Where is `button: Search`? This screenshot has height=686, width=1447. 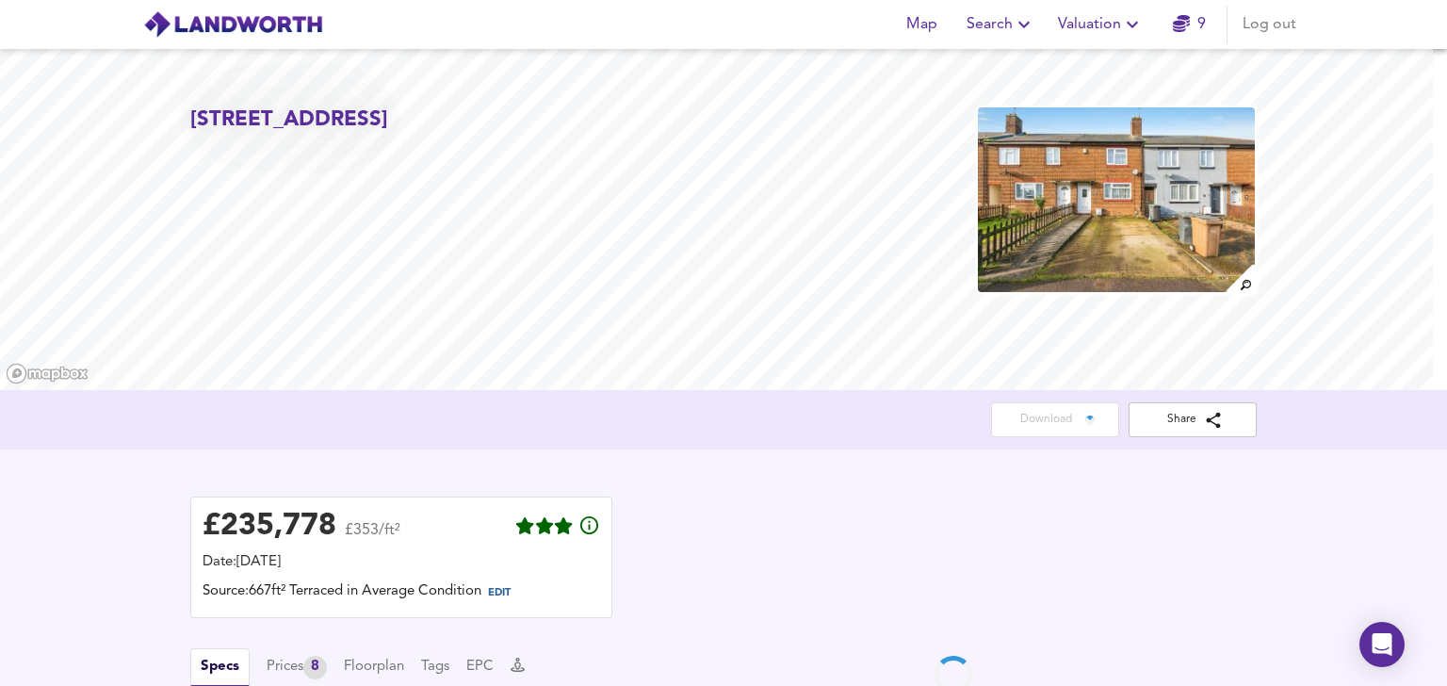 button: Search is located at coordinates (1000, 24).